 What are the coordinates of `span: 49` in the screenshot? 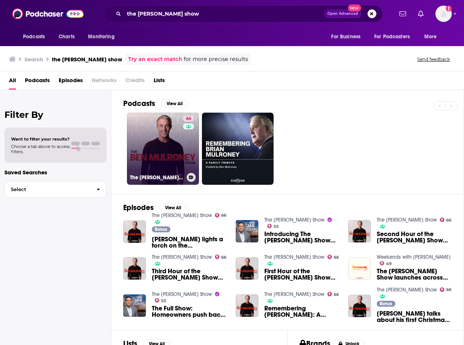 It's located at (389, 263).